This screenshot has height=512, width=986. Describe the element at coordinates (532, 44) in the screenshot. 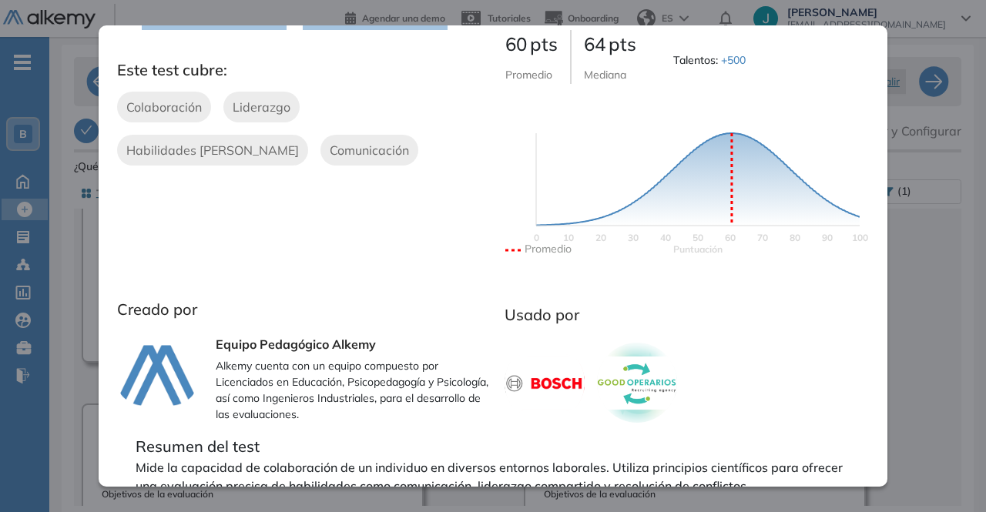

I see `p: 60` at that location.